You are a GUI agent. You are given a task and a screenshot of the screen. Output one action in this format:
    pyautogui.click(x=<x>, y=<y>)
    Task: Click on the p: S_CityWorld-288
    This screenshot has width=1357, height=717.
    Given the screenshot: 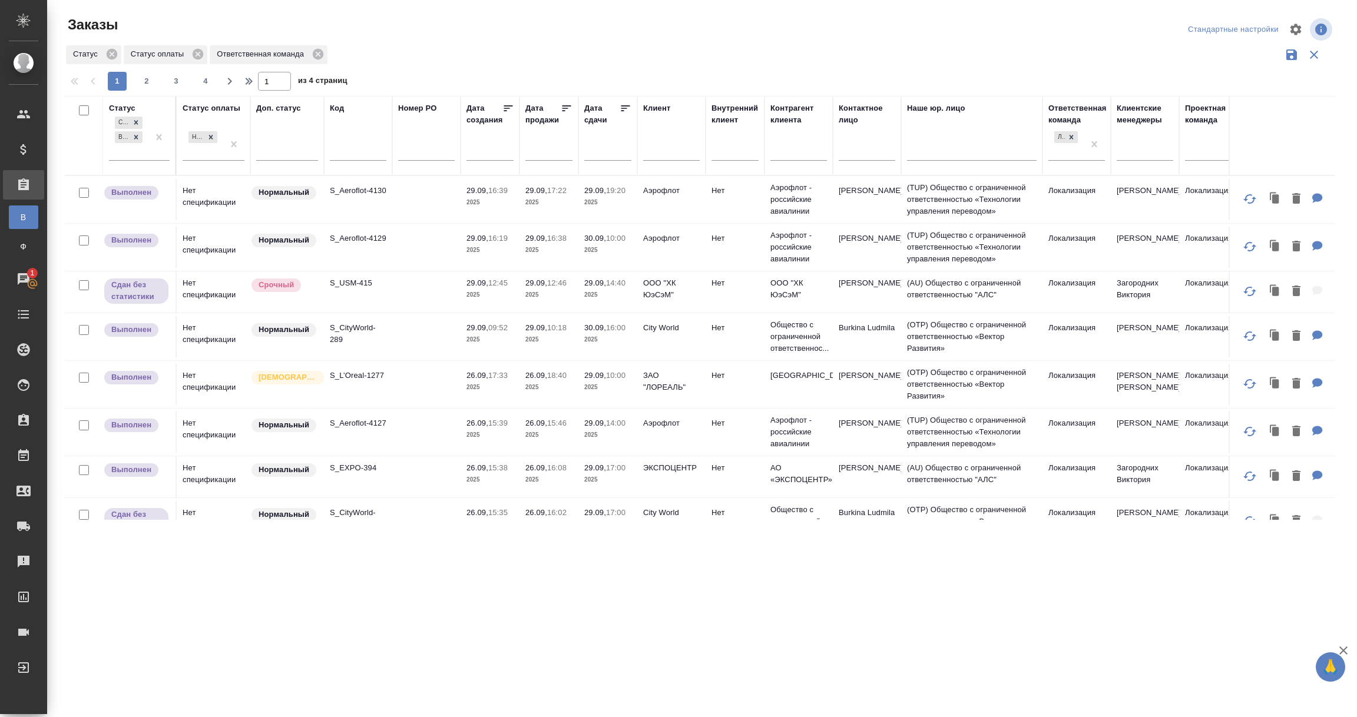 What is the action you would take?
    pyautogui.click(x=358, y=519)
    